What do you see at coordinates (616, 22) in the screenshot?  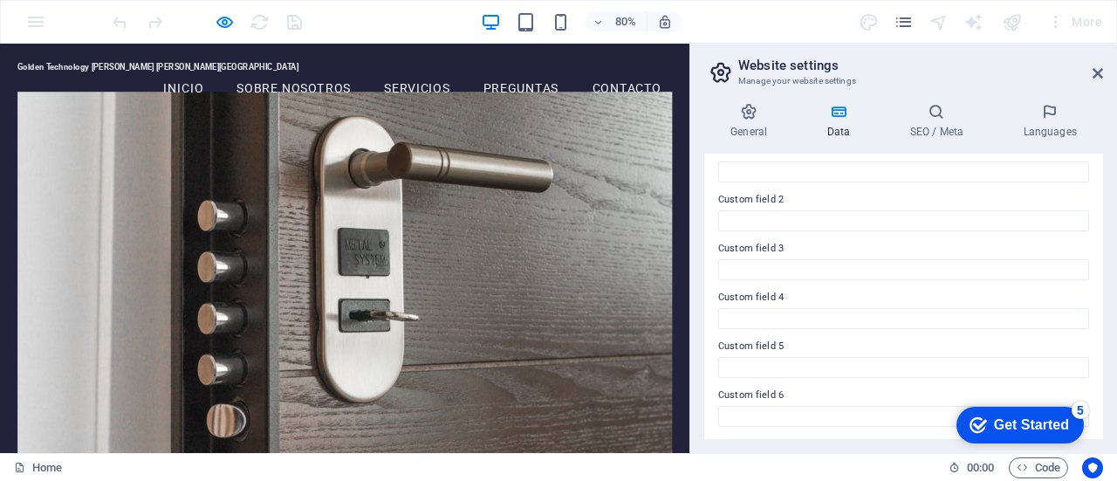 I see `button: 80%` at bounding box center [616, 22].